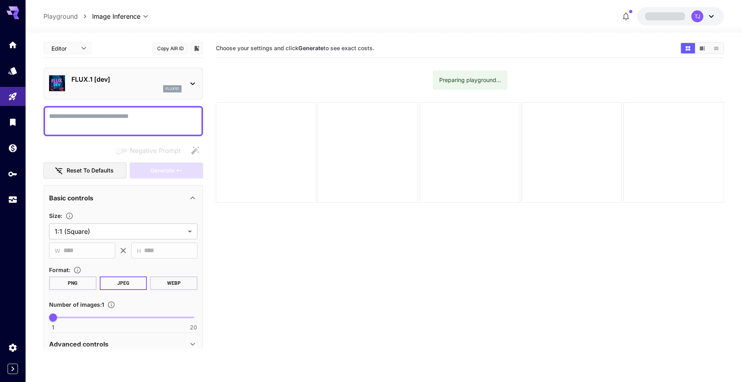 The image size is (742, 382). I want to click on button: Show images in grid view, so click(687, 48).